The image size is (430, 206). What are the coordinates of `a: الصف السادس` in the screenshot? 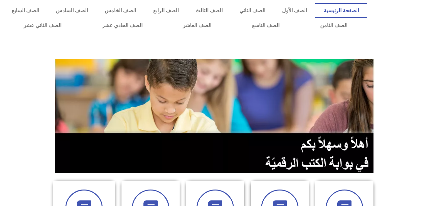 It's located at (72, 11).